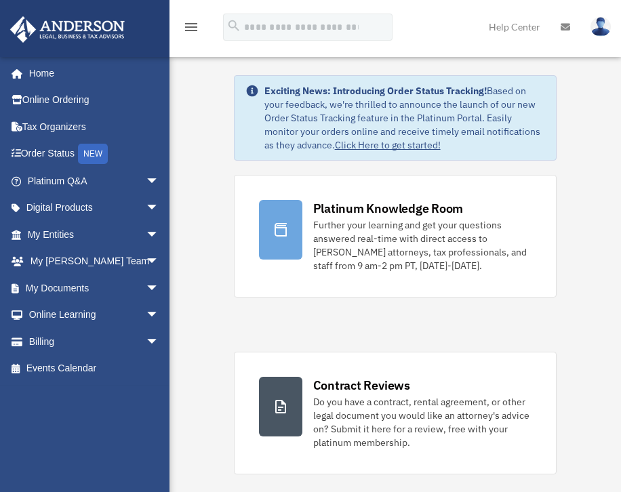 The height and width of the screenshot is (492, 621). What do you see at coordinates (94, 181) in the screenshot?
I see `a: Platinum Q&Aarrow_drop_down` at bounding box center [94, 181].